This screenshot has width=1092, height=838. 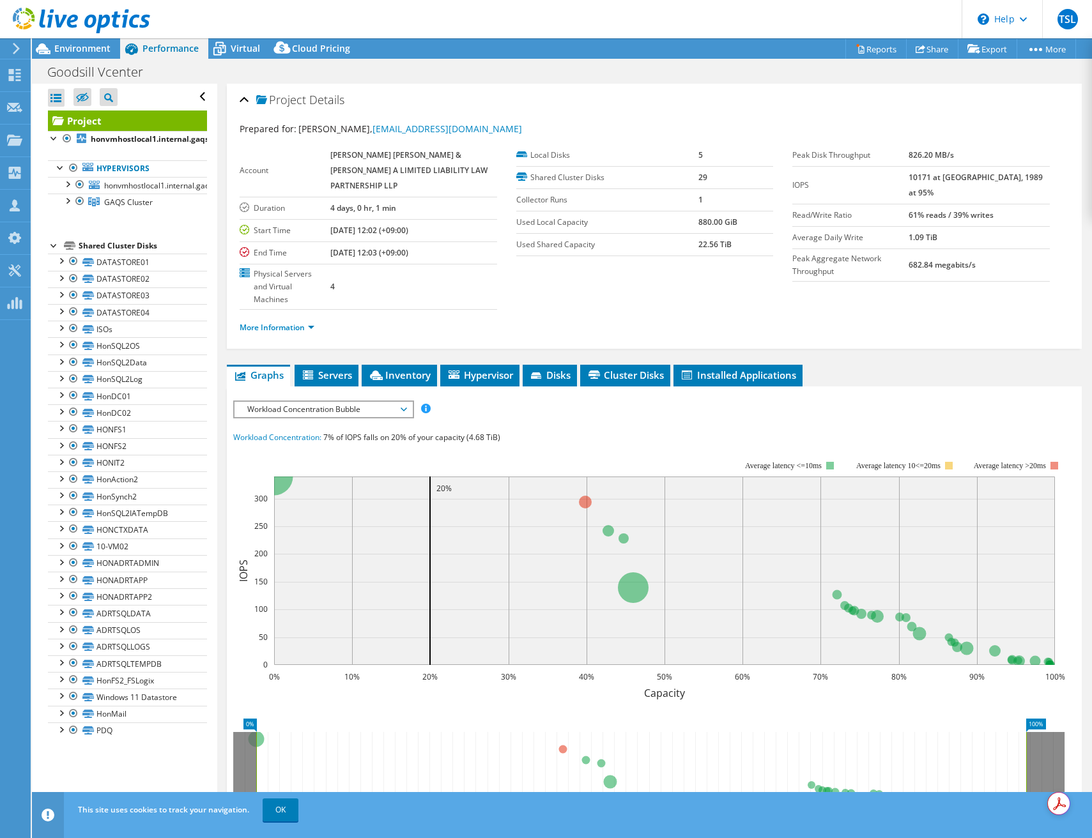 What do you see at coordinates (127, 714) in the screenshot?
I see `a: HonMail` at bounding box center [127, 714].